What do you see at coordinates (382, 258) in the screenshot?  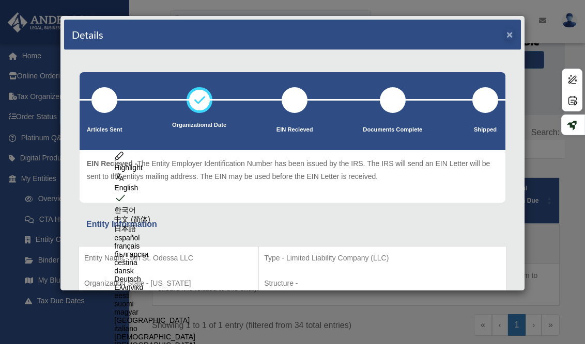 I see `p: Type - Limited Liability Company (LLC)` at bounding box center [382, 258].